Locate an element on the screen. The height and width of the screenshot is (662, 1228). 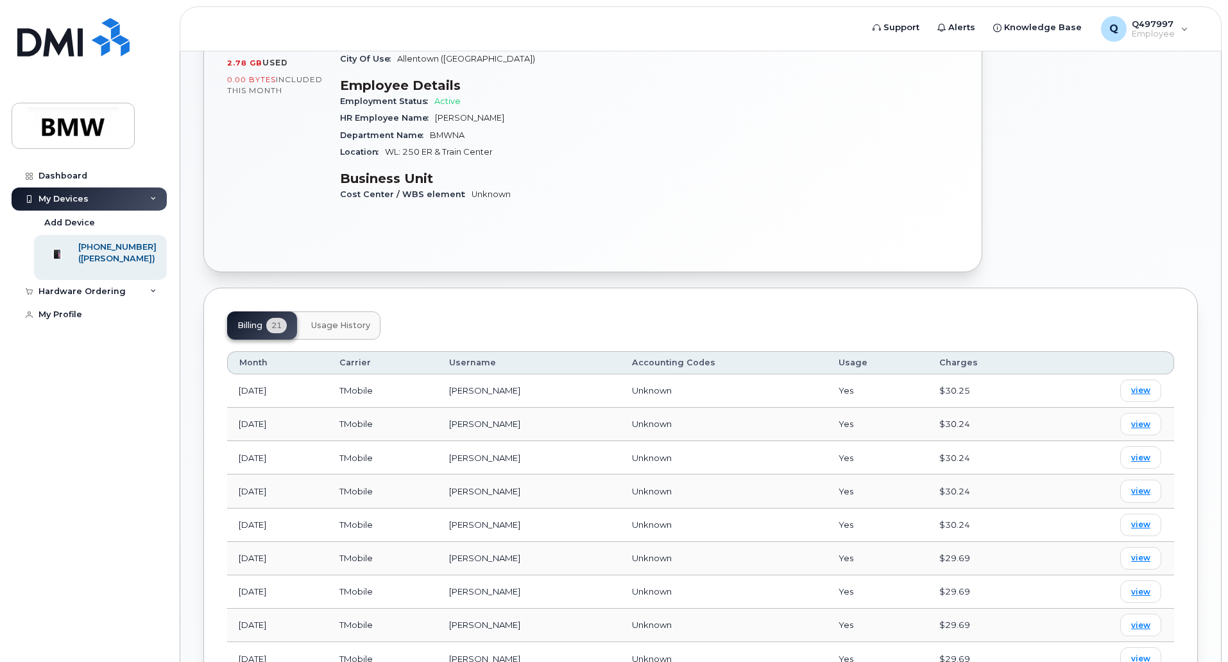
span: Employee is located at coordinates (1153, 34).